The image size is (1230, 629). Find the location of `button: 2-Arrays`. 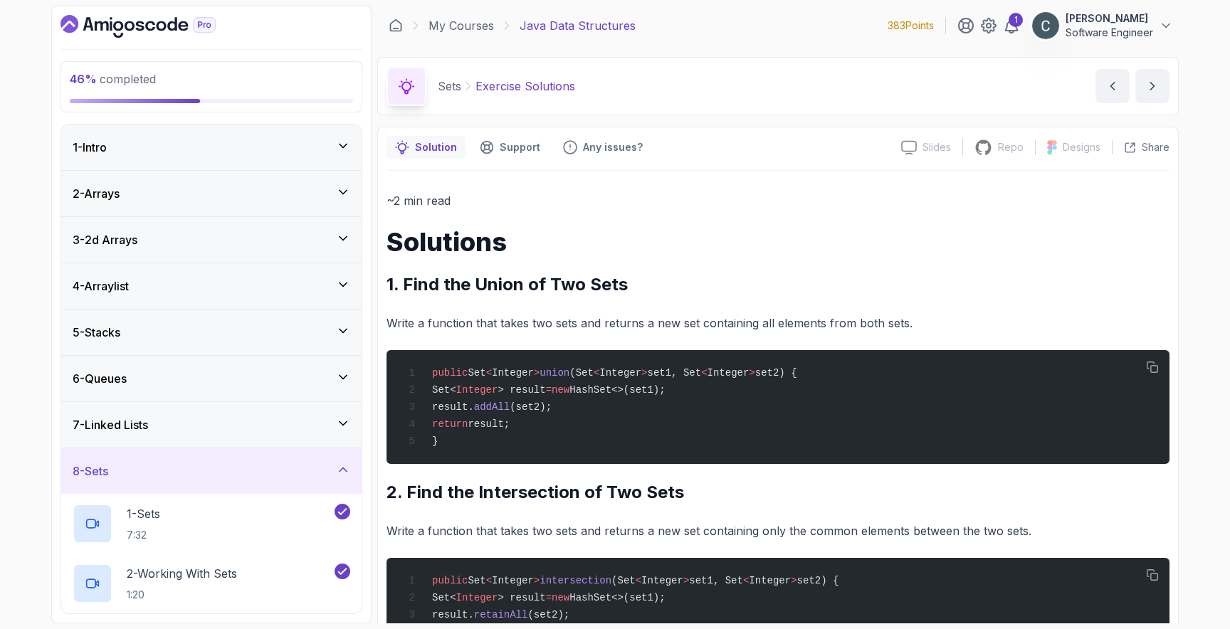

button: 2-Arrays is located at coordinates (211, 194).